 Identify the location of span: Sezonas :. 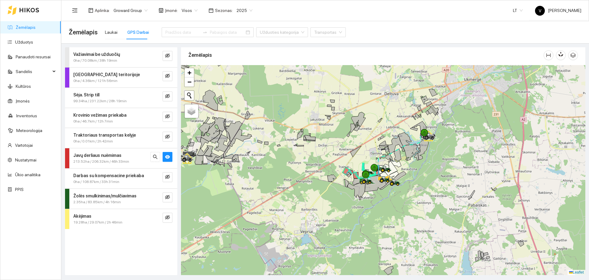
(224, 10).